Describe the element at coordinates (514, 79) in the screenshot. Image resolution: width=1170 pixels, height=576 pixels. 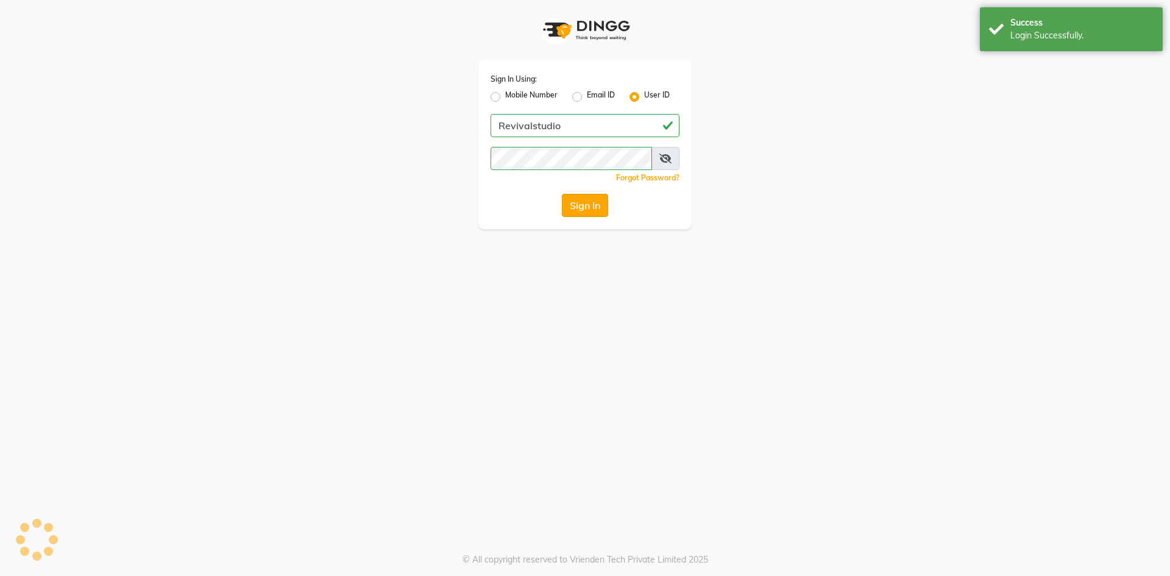
I see `label: Sign In Using:` at that location.